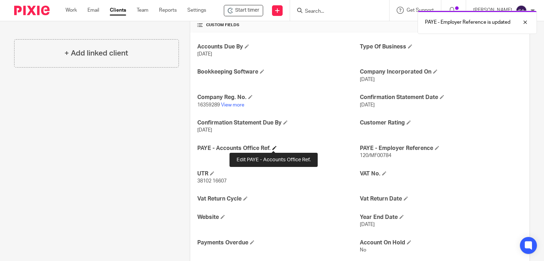  Describe the element at coordinates (118, 10) in the screenshot. I see `a: Clients` at that location.